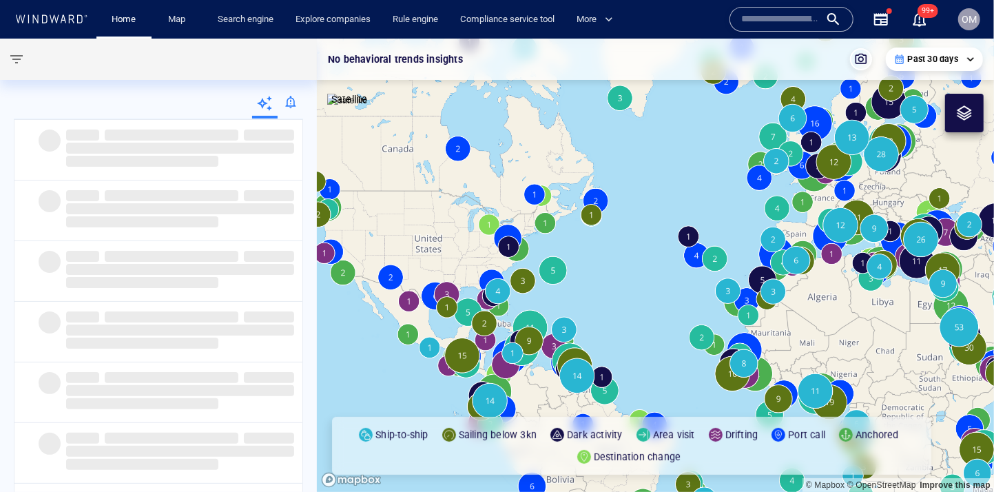  Describe the element at coordinates (955, 485) in the screenshot. I see `a: Map feedback` at that location.